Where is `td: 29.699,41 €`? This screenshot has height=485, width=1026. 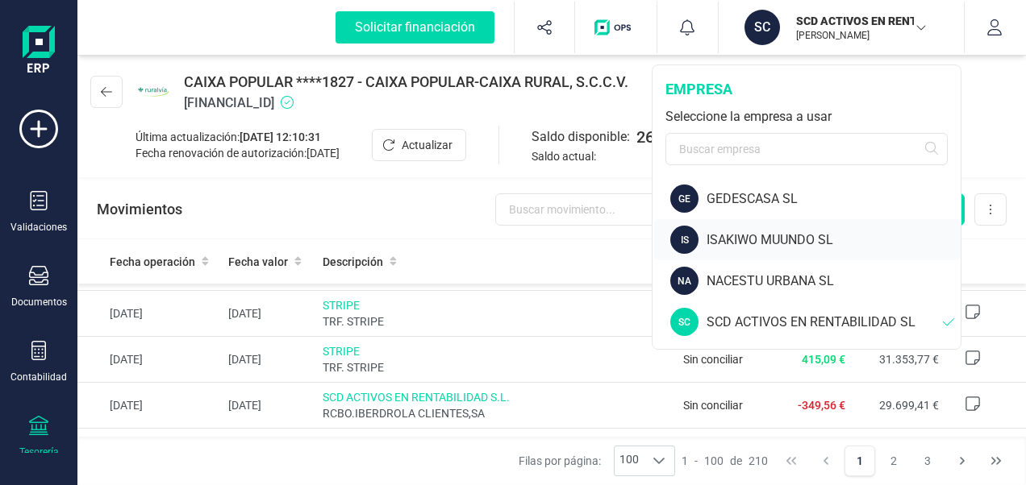 td: 29.699,41 € is located at coordinates (898, 405).